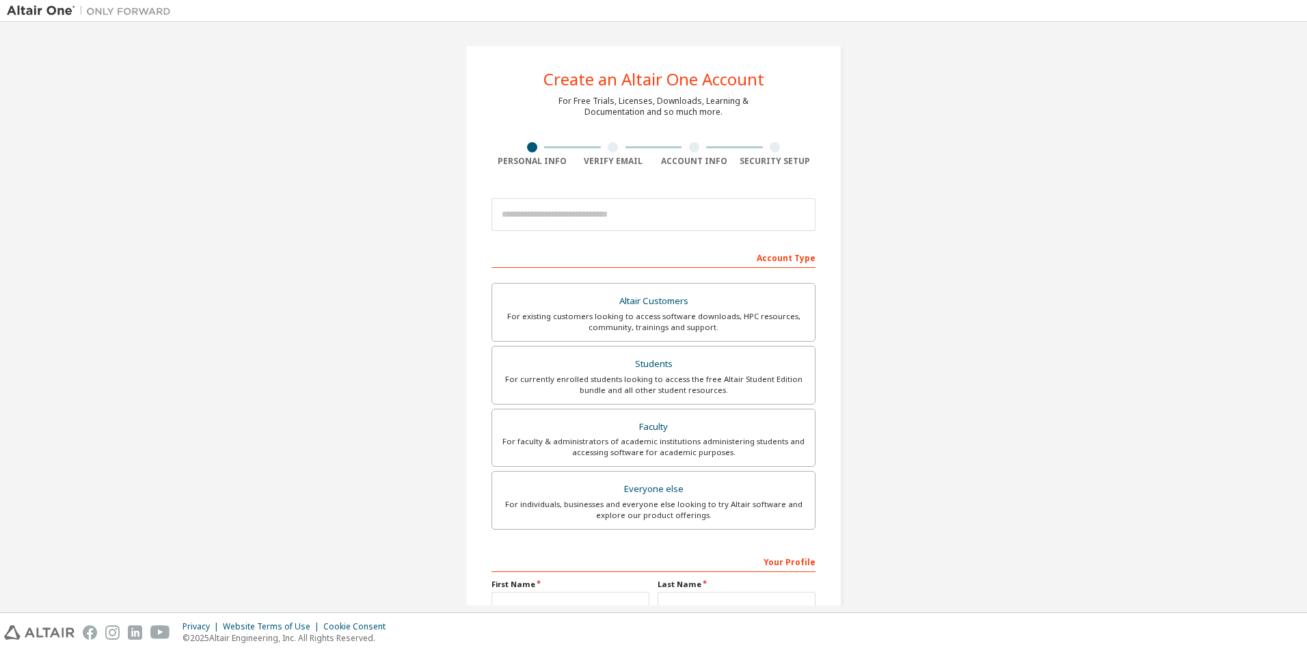 The height and width of the screenshot is (652, 1307). I want to click on div: Personal Info, so click(532, 161).